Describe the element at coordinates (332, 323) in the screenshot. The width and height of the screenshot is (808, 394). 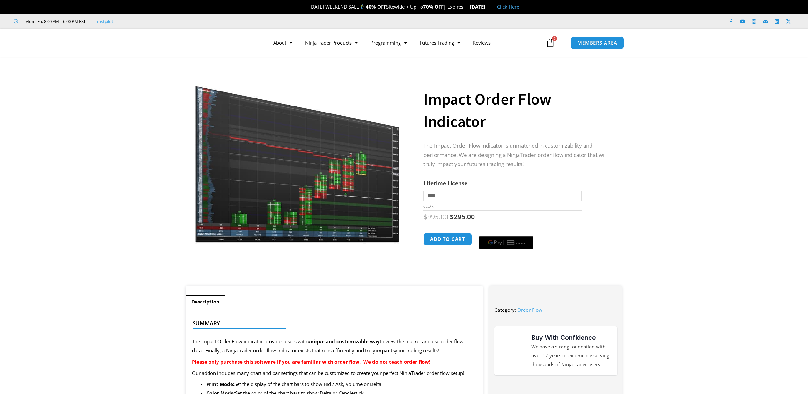
I see `h4: Summary` at that location.